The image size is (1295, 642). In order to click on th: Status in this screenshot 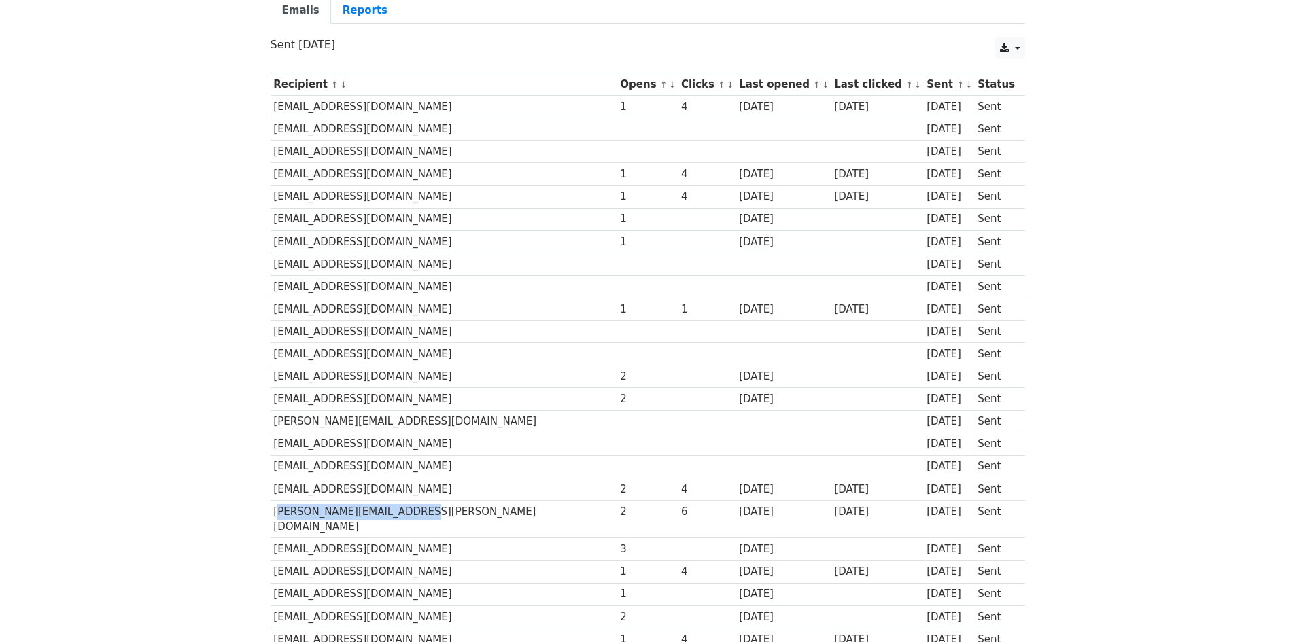, I will do `click(996, 84)`.